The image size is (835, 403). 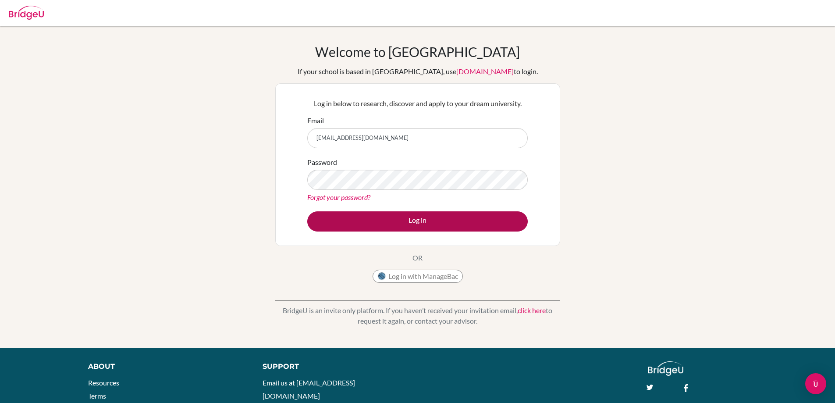 What do you see at coordinates (418, 316) in the screenshot?
I see `p: BridgeU is an invite only platform. If you haven’t received your invitation email, to request it ...` at bounding box center [418, 316].